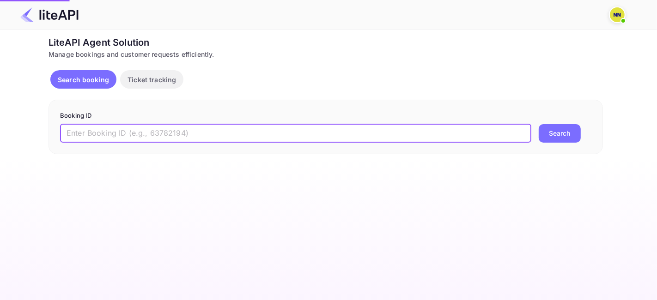 Image resolution: width=657 pixels, height=300 pixels. What do you see at coordinates (152, 79) in the screenshot?
I see `p: Ticket tracking` at bounding box center [152, 79].